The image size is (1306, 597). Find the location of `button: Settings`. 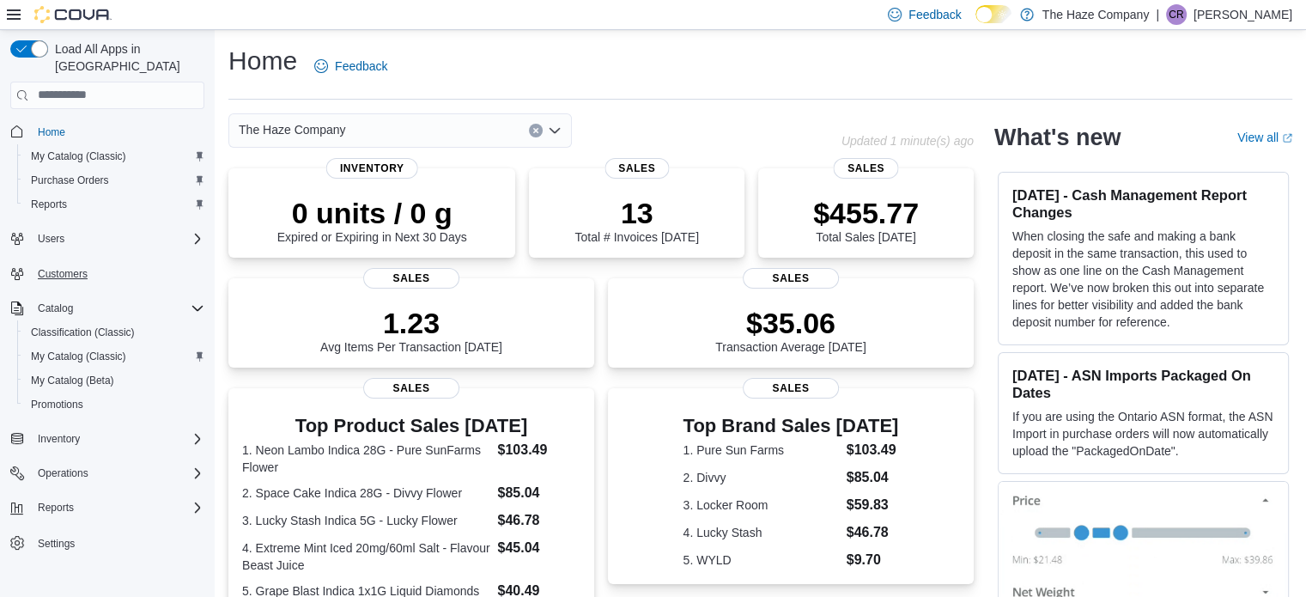

button: Settings is located at coordinates (107, 542).